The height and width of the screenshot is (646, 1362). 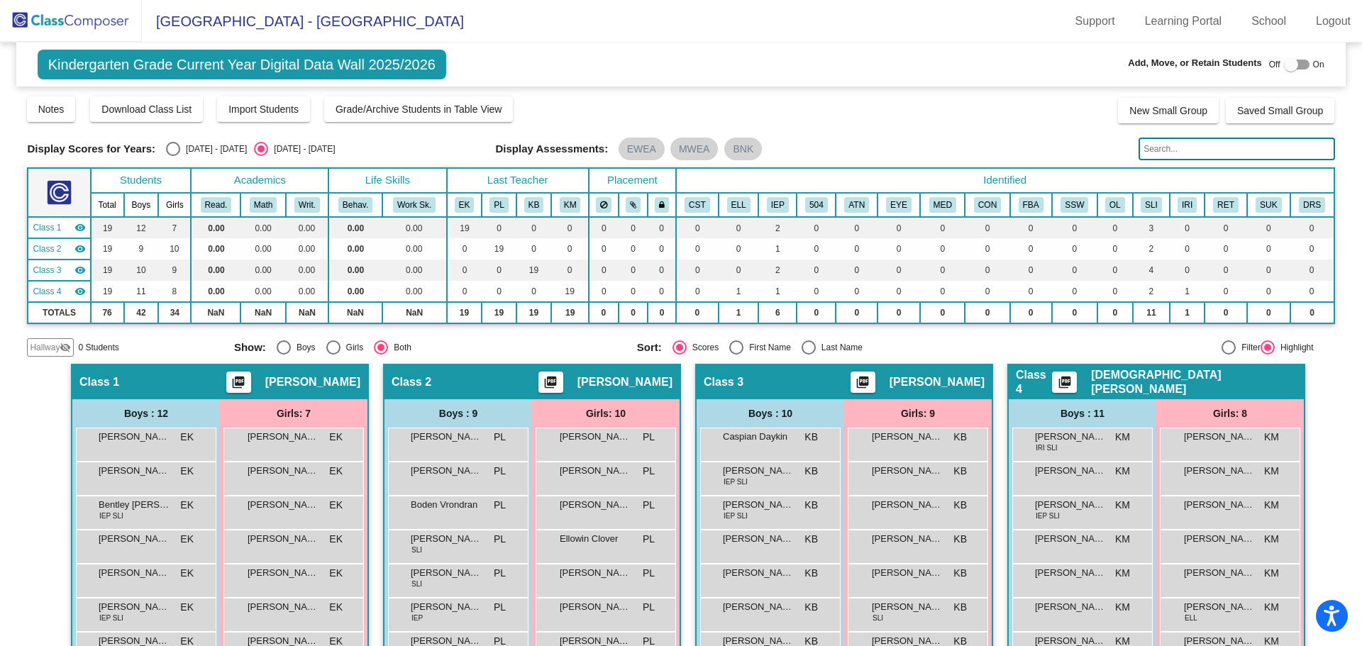 I want to click on th: Daily Medication, so click(x=942, y=205).